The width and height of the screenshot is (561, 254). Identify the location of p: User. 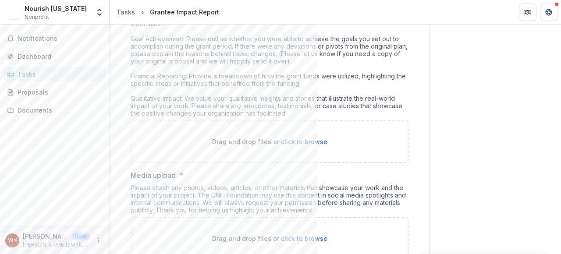
(81, 237).